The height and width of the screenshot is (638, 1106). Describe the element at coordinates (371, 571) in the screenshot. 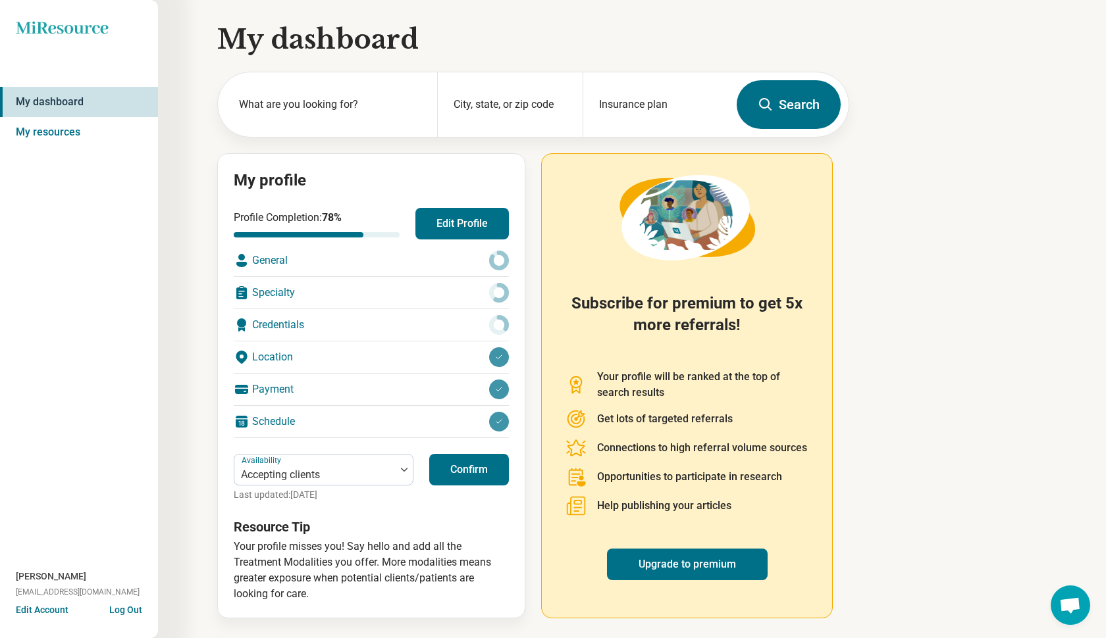

I see `p: Your profile misses you! Say hello and add all the Treatment Modalities you offer. More modalitie...` at that location.